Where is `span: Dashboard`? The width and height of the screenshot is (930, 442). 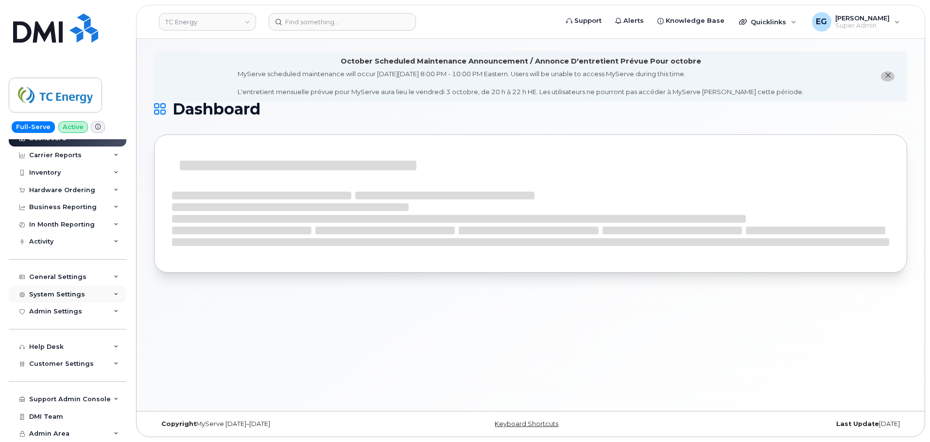 span: Dashboard is located at coordinates (216, 109).